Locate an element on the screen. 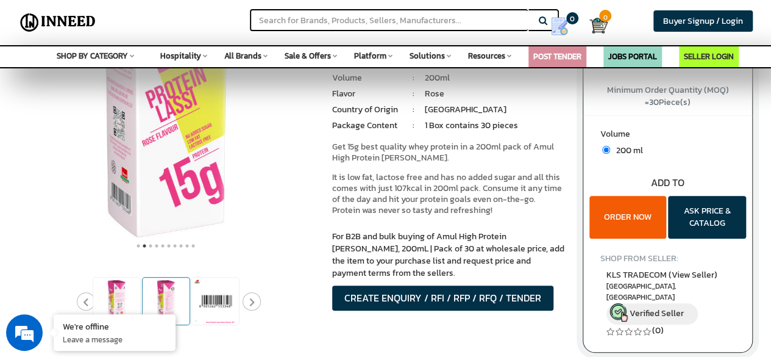  li: 200ml is located at coordinates (495, 78).